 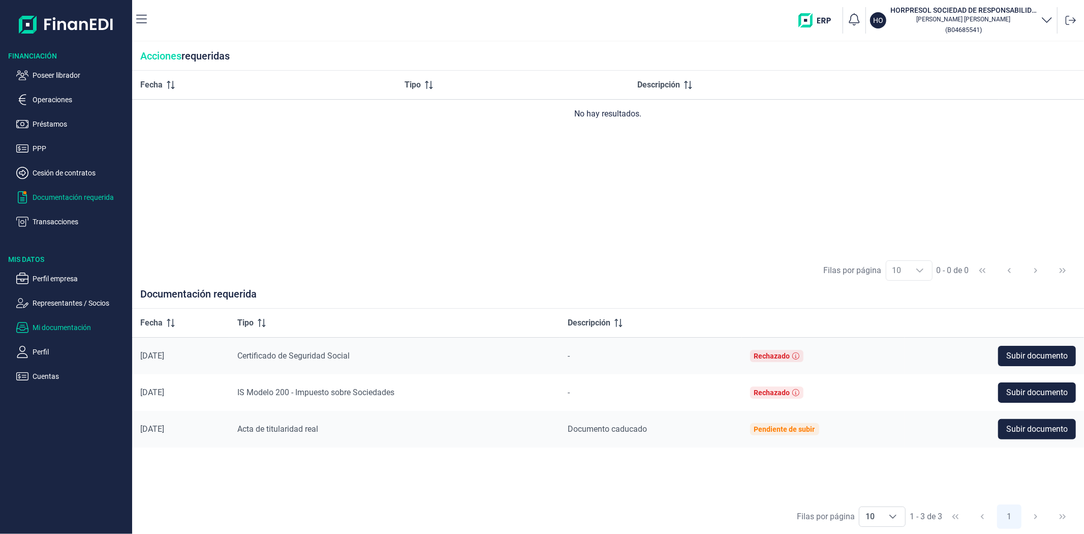 I want to click on p: Transacciones, so click(x=80, y=222).